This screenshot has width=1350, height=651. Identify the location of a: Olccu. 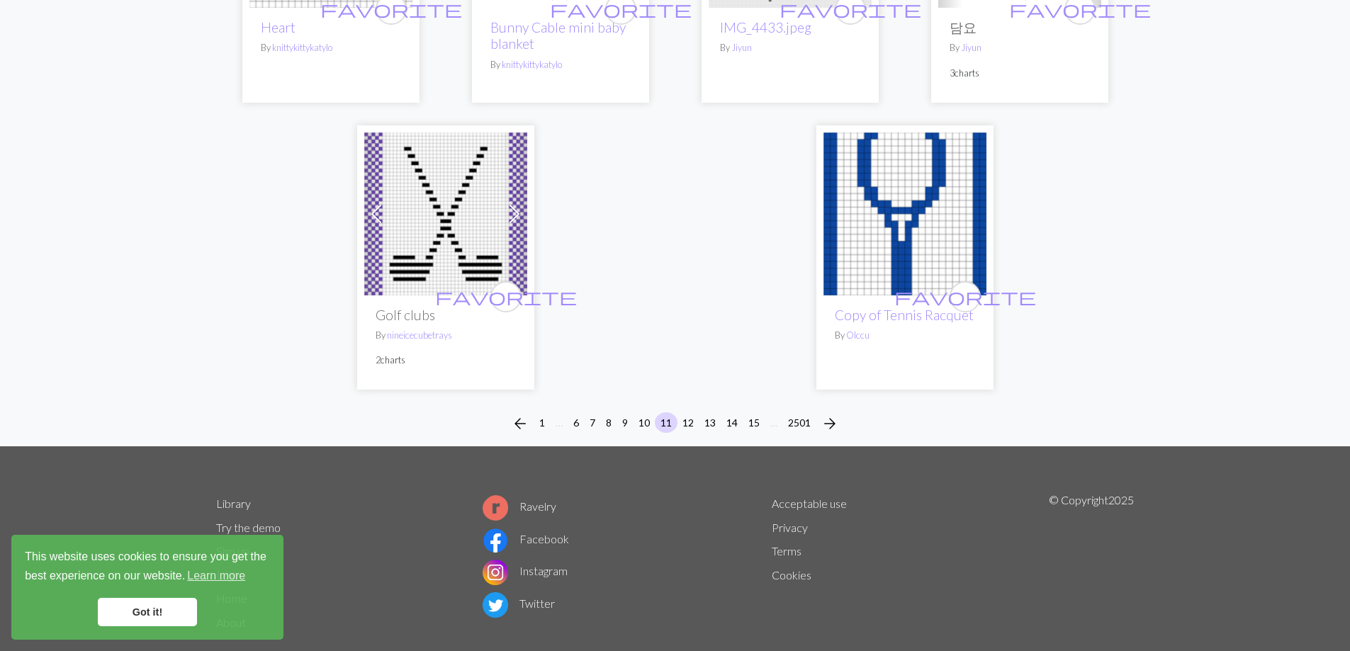
(858, 335).